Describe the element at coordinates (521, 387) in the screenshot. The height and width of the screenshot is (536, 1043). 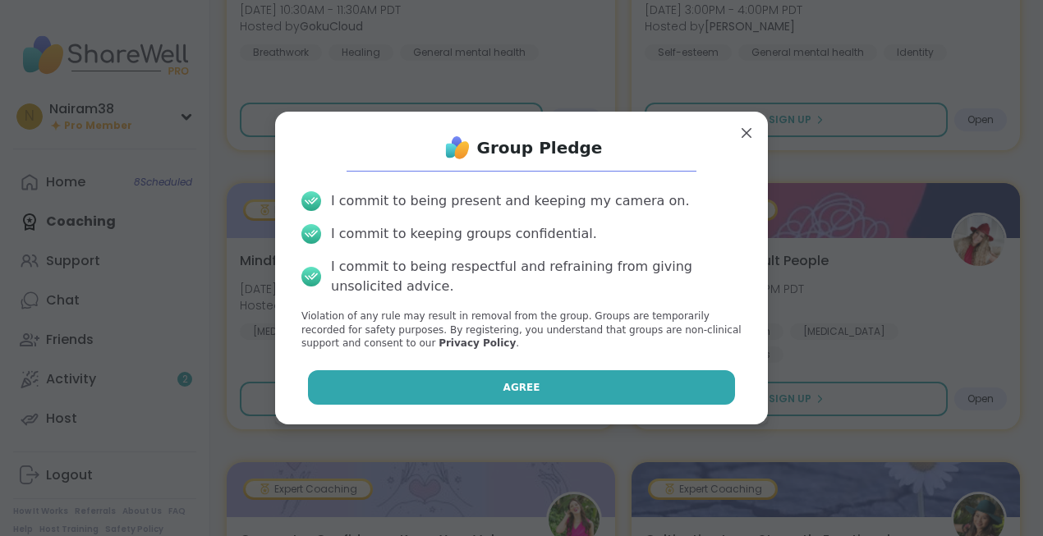
I see `button: Agree` at that location.